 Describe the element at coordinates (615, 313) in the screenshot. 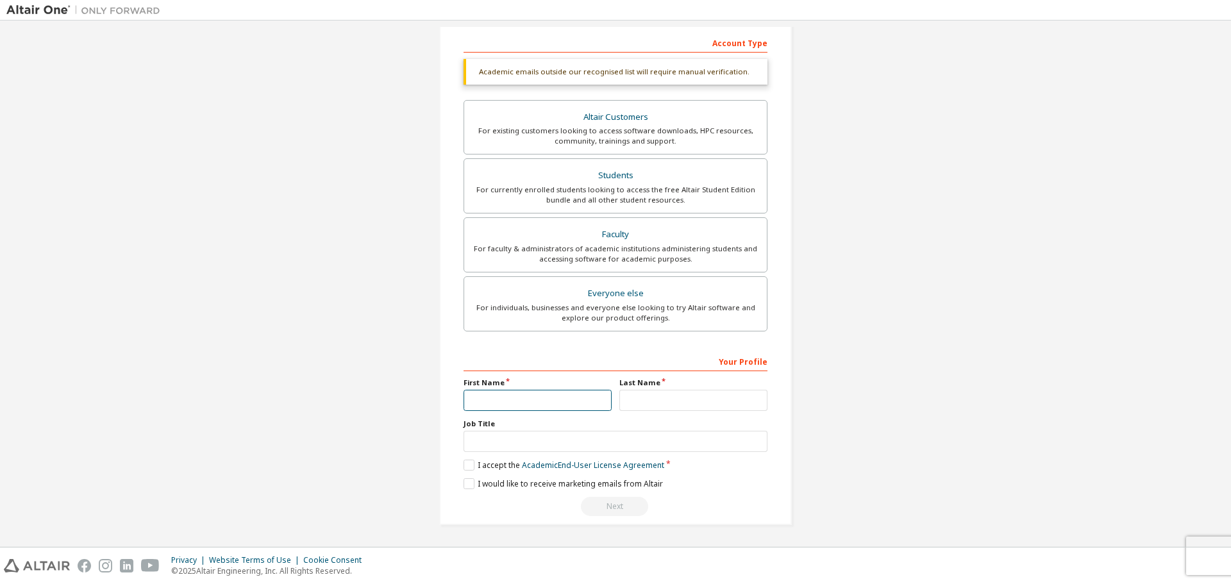

I see `div: For individuals, businesses and everyone else looking to try Altair software and explore our prod...` at that location.